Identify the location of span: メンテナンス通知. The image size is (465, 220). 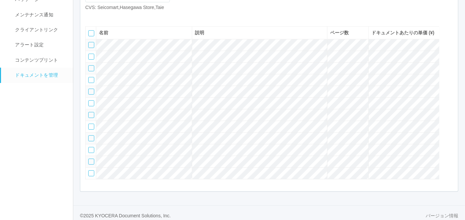
(33, 15).